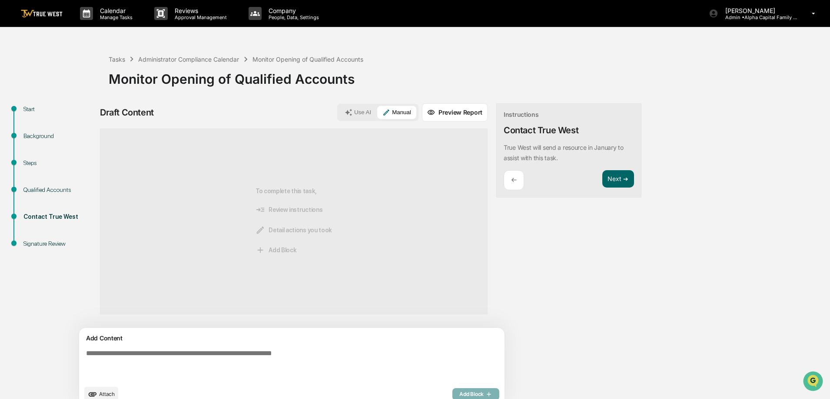 The image size is (830, 399). Describe the element at coordinates (37, 114) in the screenshot. I see `span: Preclearance` at that location.